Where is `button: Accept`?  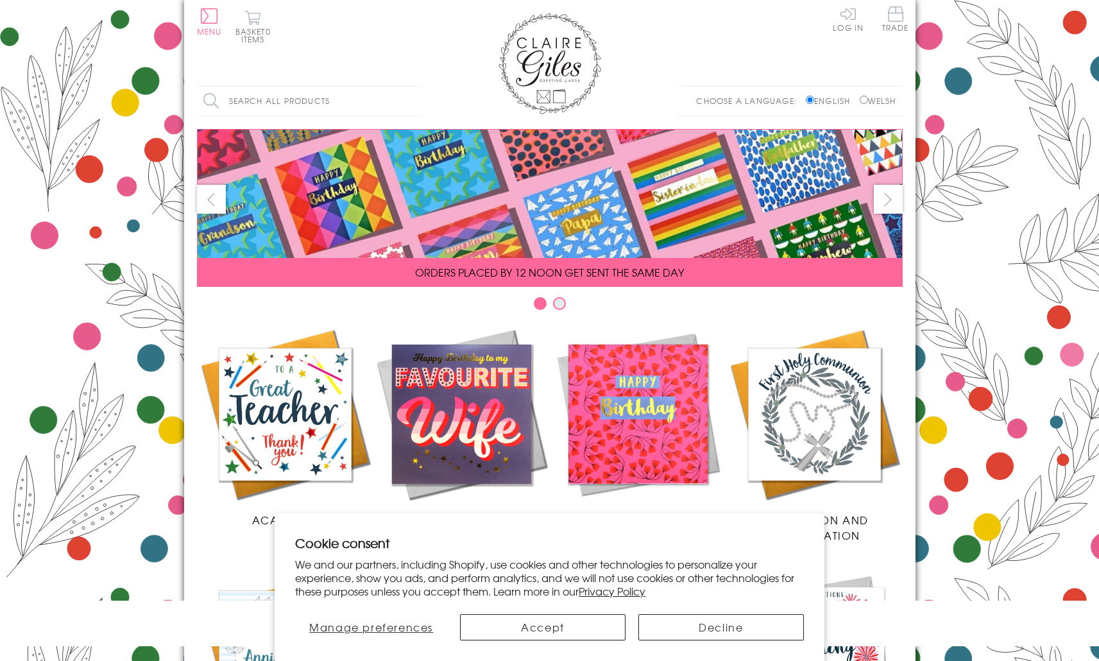
button: Accept is located at coordinates (543, 627).